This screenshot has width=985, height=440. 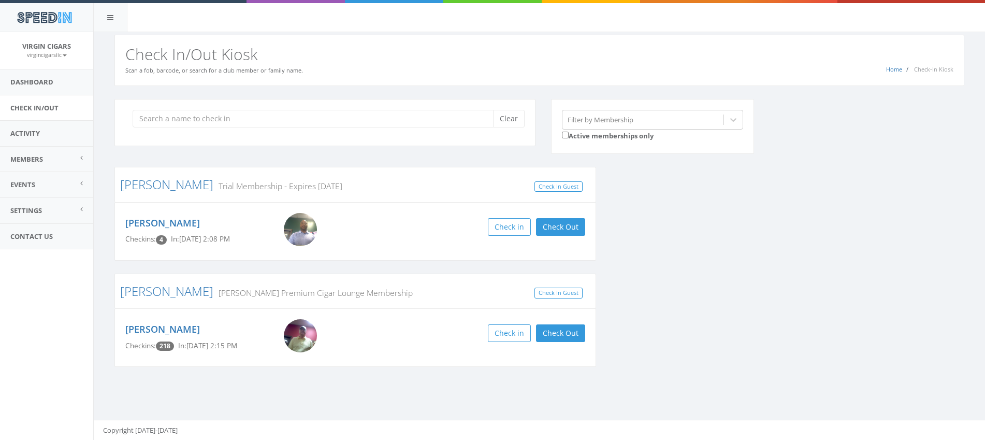 I want to click on a: Home, so click(x=894, y=69).